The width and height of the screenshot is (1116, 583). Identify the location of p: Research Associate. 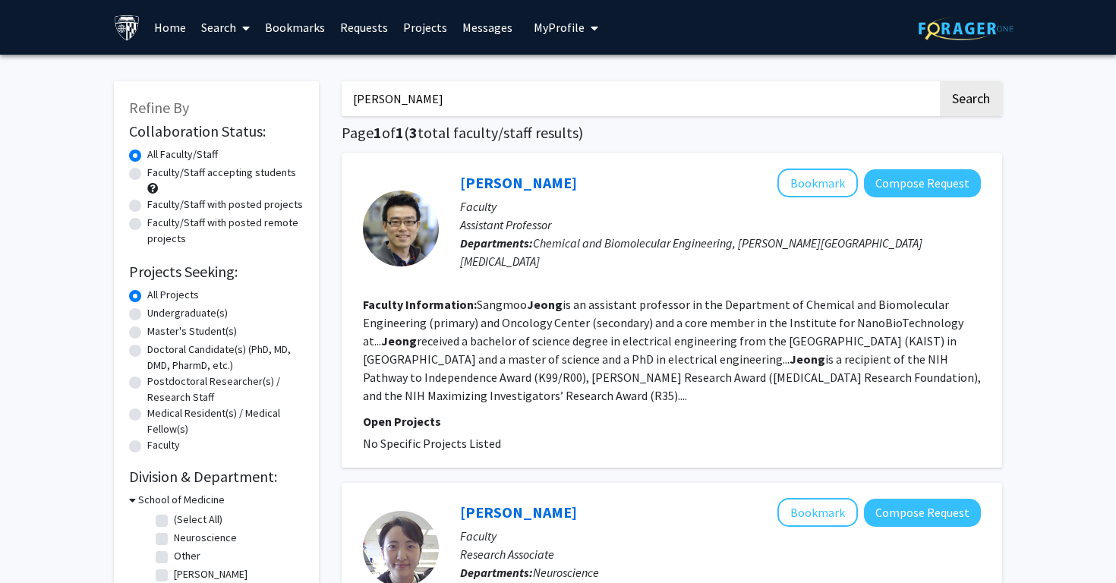
(721, 554).